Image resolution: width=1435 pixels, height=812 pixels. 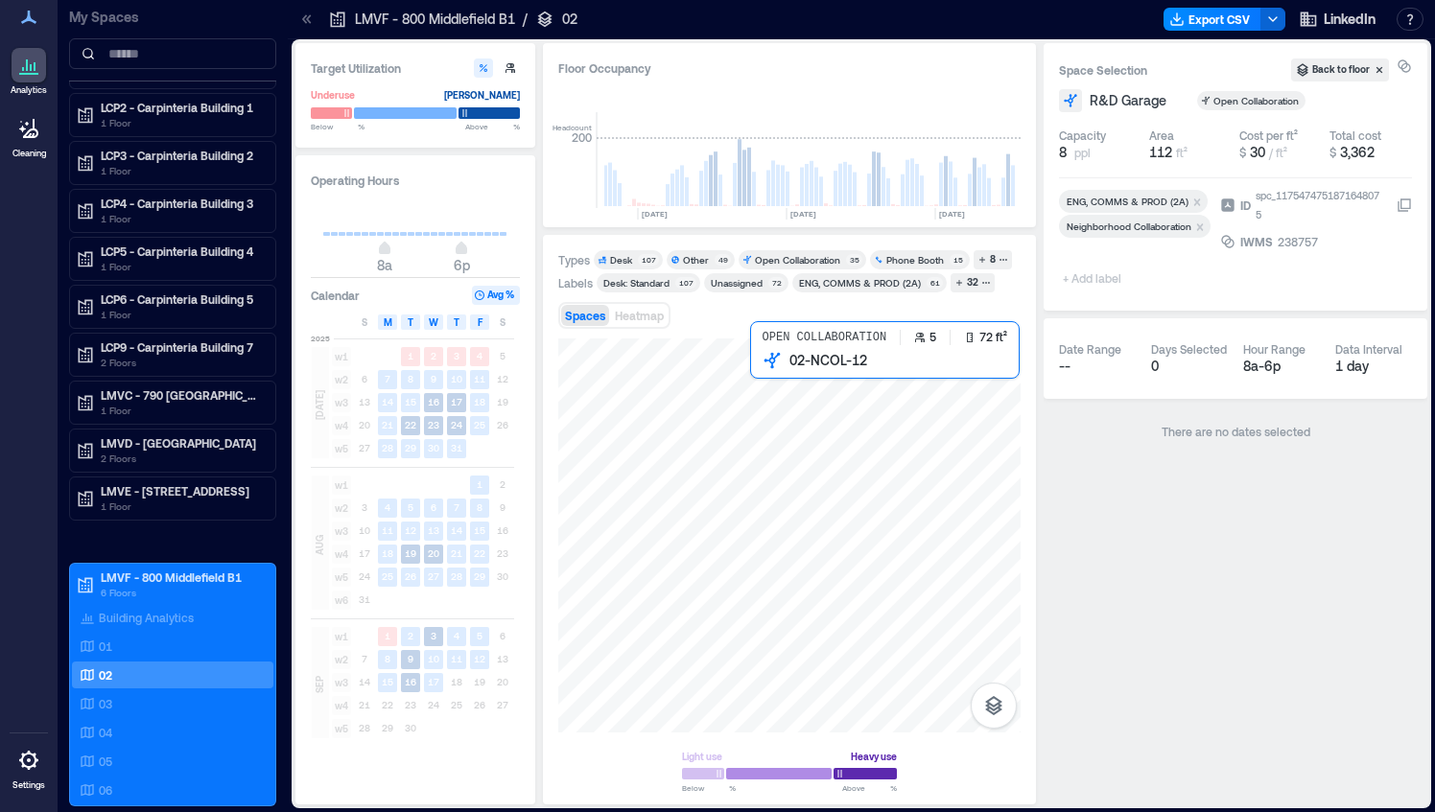 I want to click on button: 238757, so click(x=1345, y=242).